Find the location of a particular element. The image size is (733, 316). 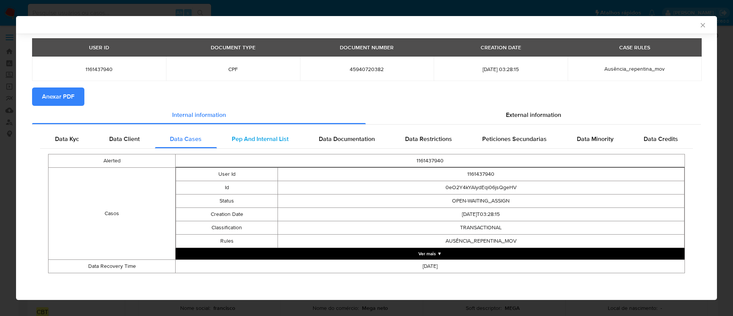

span: Data Documentation is located at coordinates (346, 139).